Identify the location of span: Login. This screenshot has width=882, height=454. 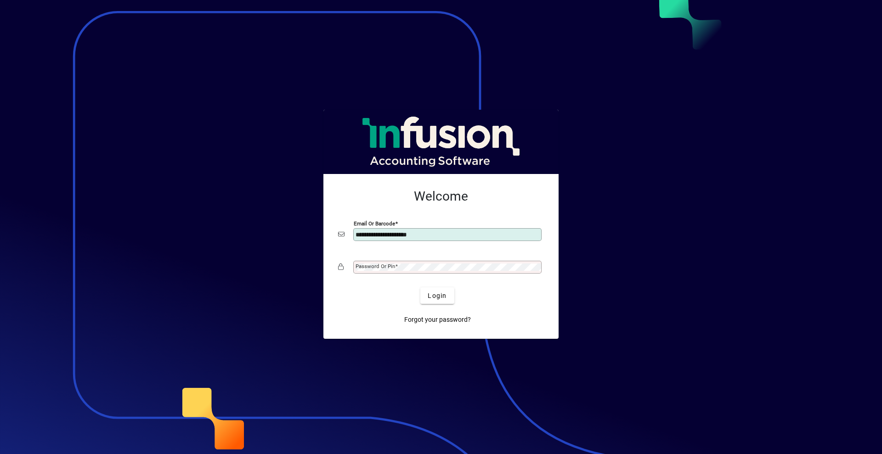
(437, 296).